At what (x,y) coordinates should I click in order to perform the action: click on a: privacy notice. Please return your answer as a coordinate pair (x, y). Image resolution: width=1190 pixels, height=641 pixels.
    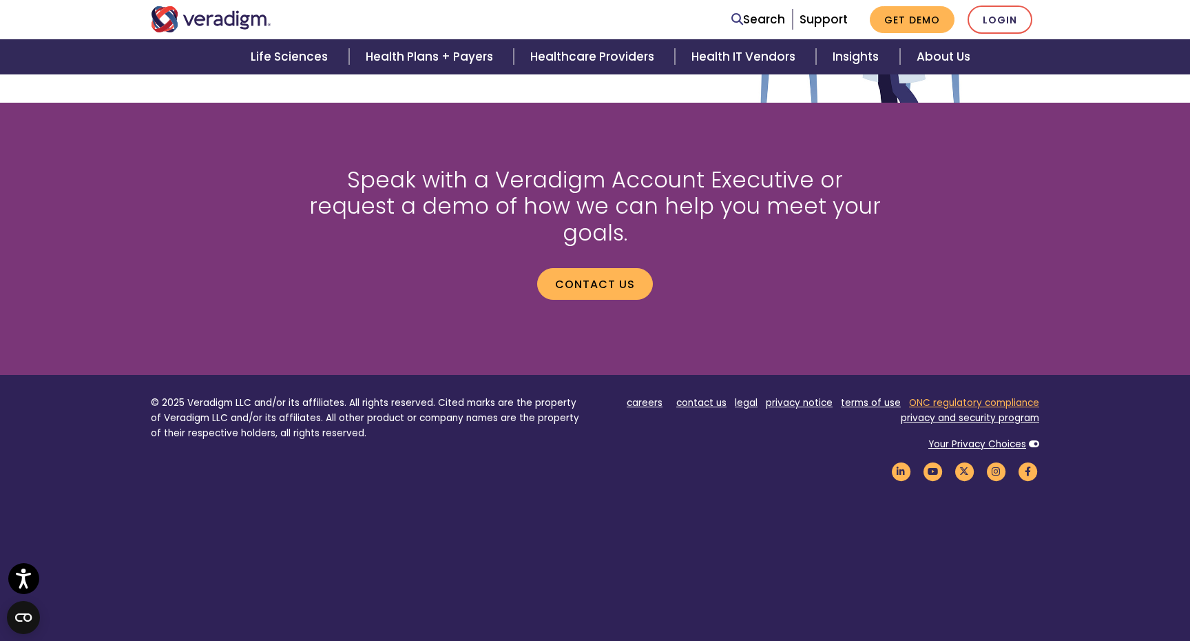
    Looking at the image, I should click on (799, 402).